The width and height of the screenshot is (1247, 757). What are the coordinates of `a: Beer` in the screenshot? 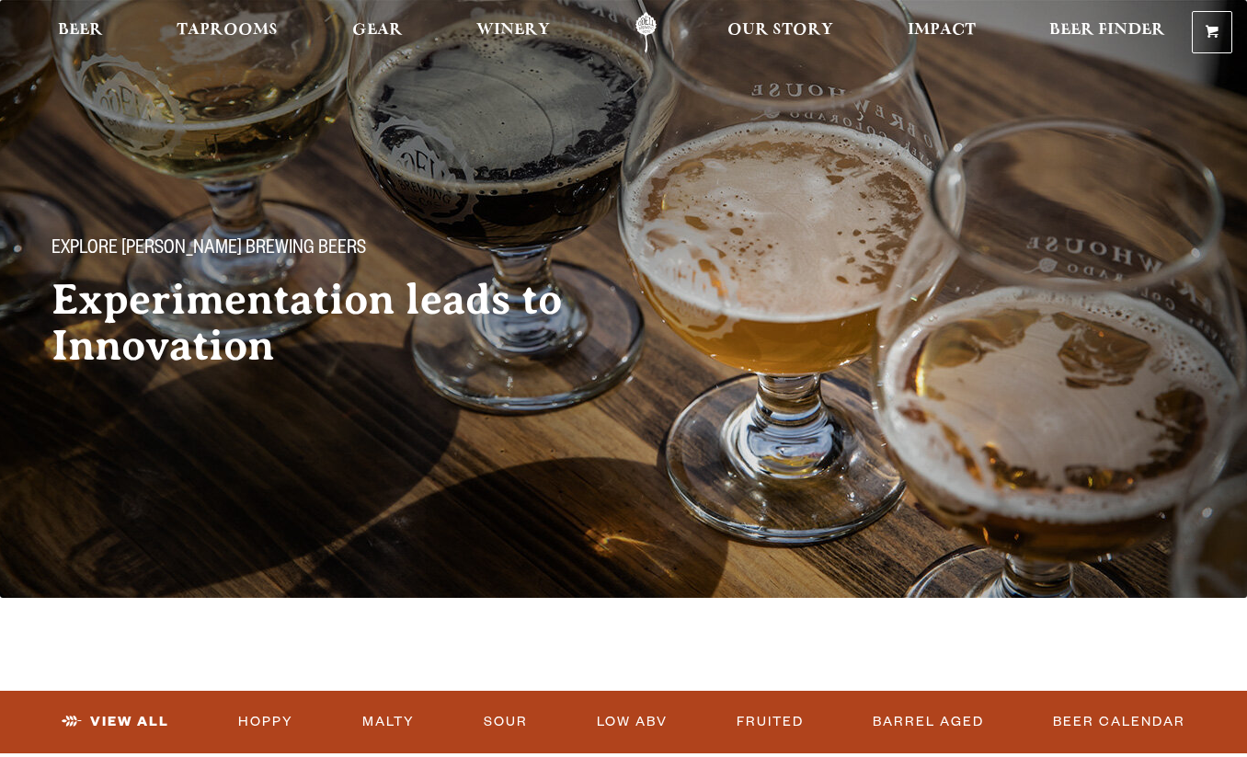 It's located at (80, 32).